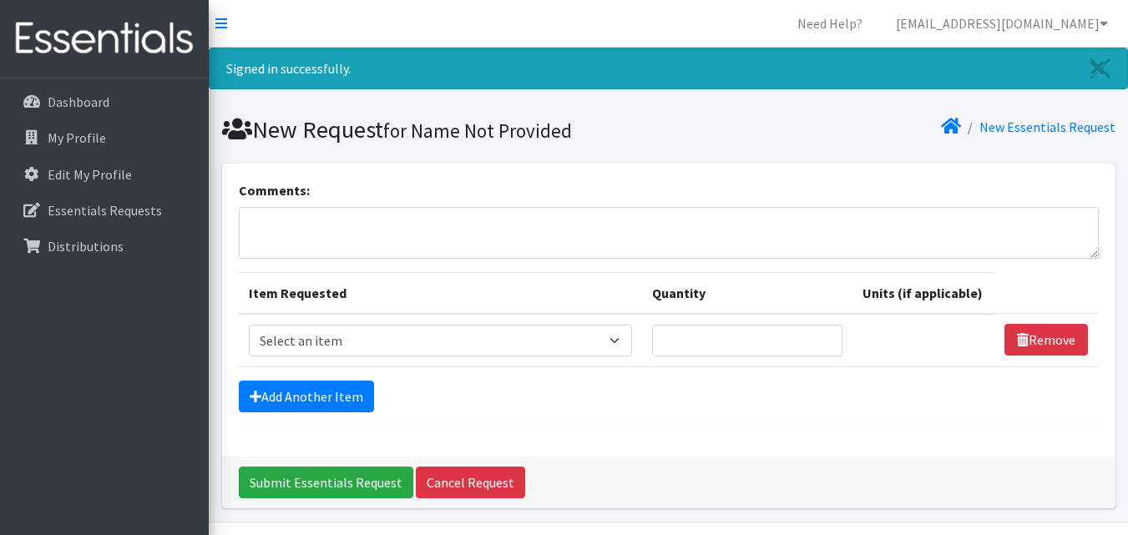  Describe the element at coordinates (104, 210) in the screenshot. I see `a: Essentials Requests` at that location.